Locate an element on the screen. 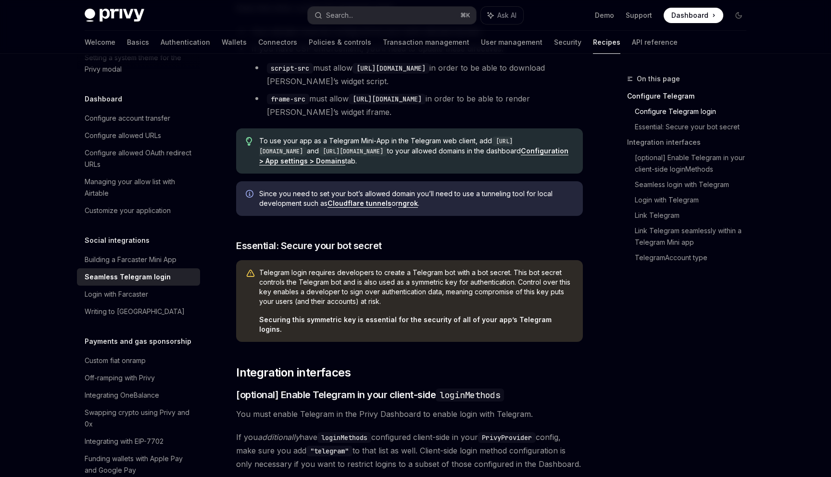  button: Search...⌘K is located at coordinates (392, 15).